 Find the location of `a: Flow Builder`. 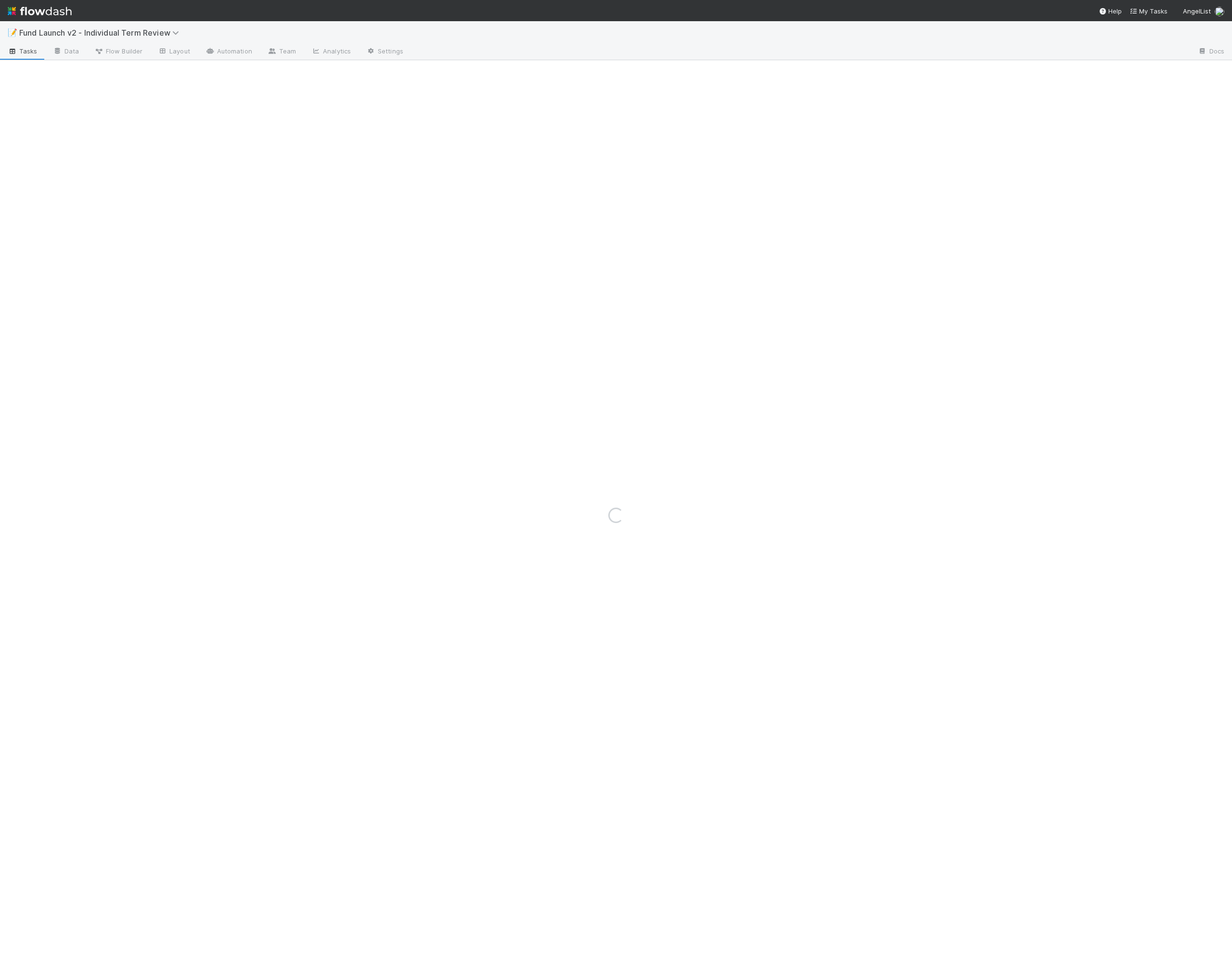

a: Flow Builder is located at coordinates (118, 52).